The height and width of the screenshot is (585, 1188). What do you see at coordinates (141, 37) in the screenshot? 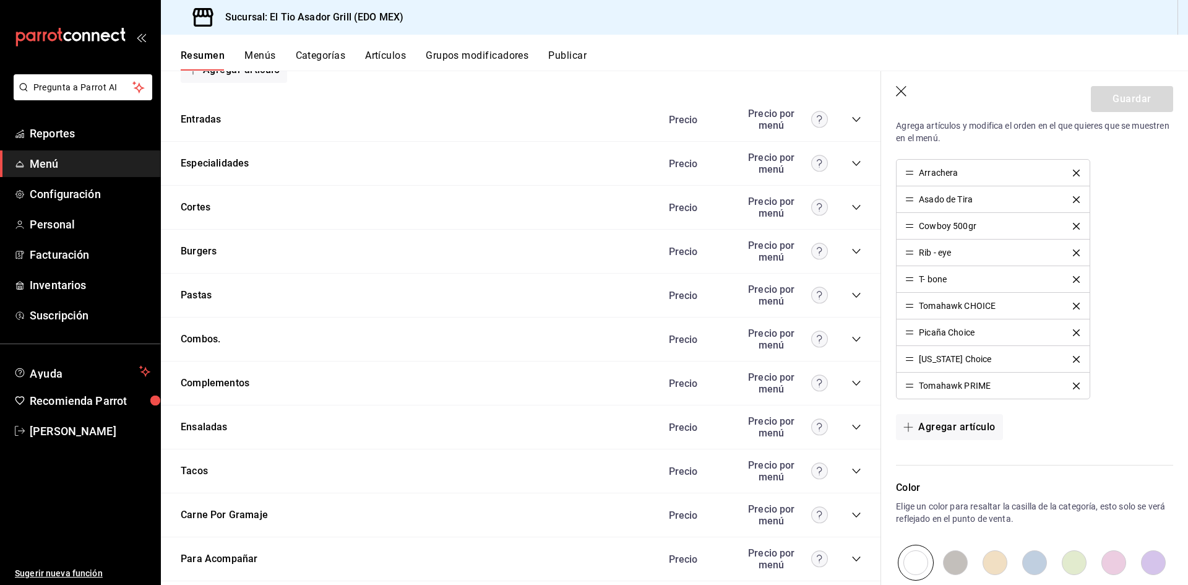
I see `button: open_drawer_menu` at bounding box center [141, 37].